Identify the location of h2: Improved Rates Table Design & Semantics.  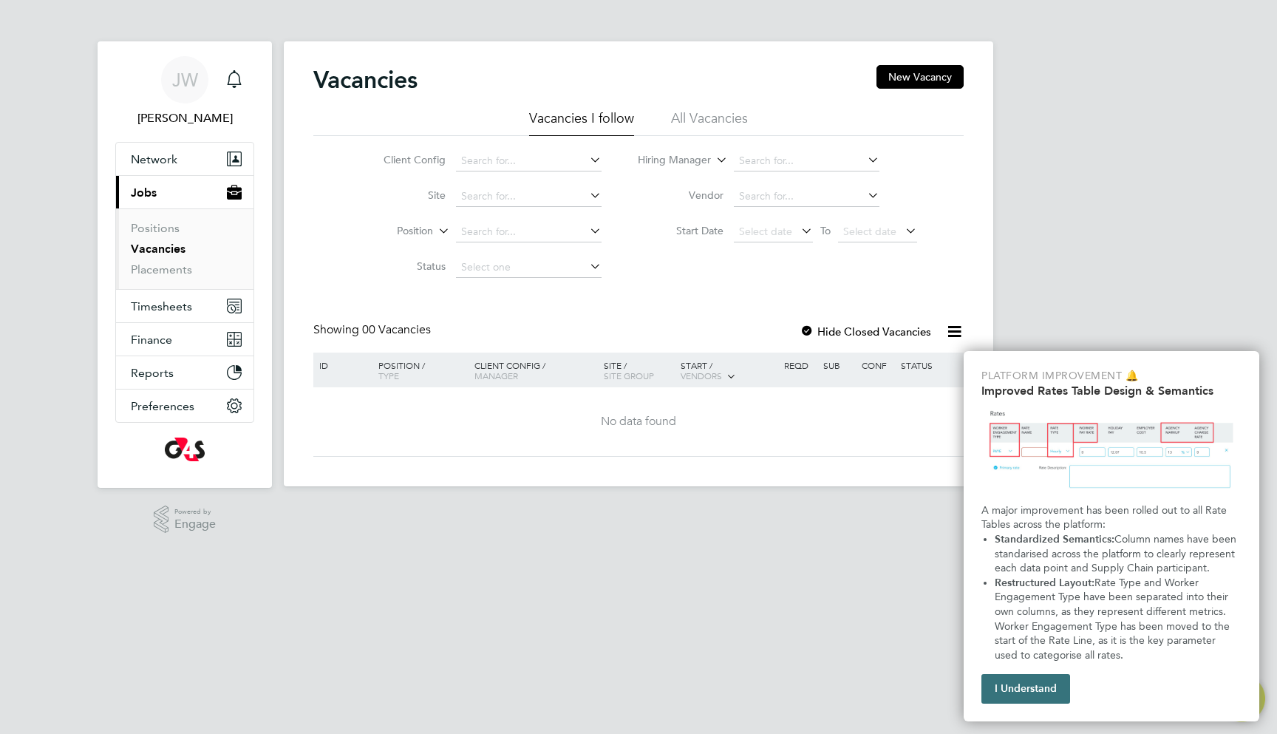
(1111, 390).